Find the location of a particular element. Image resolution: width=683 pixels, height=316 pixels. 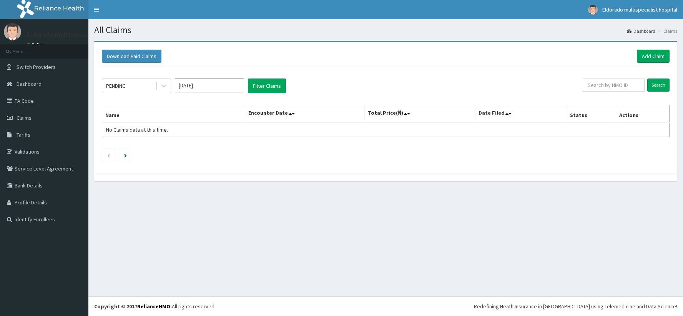

th: Date Filed is located at coordinates (521, 114).